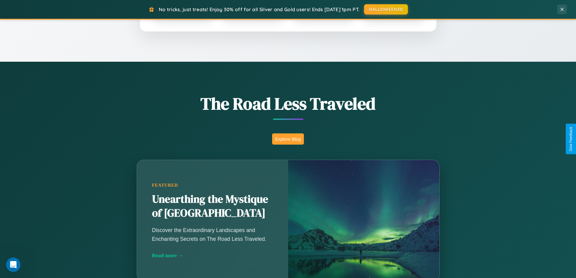  What do you see at coordinates (288, 139) in the screenshot?
I see `button: Explore Blog` at bounding box center [288, 139].